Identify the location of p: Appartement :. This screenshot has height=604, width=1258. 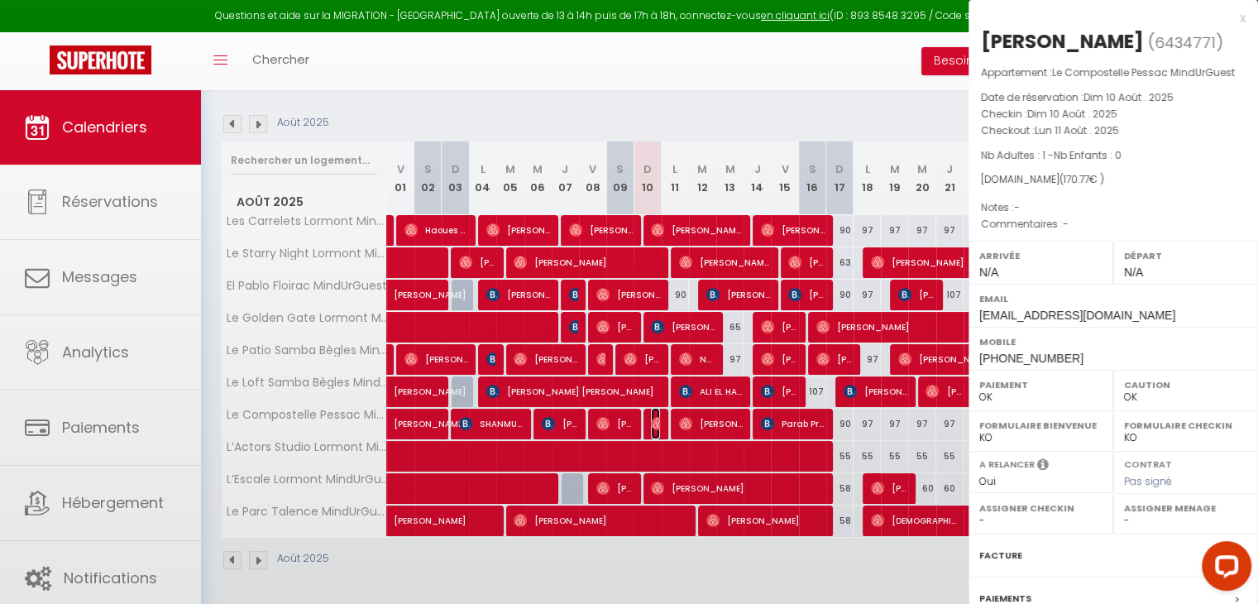
(1113, 73).